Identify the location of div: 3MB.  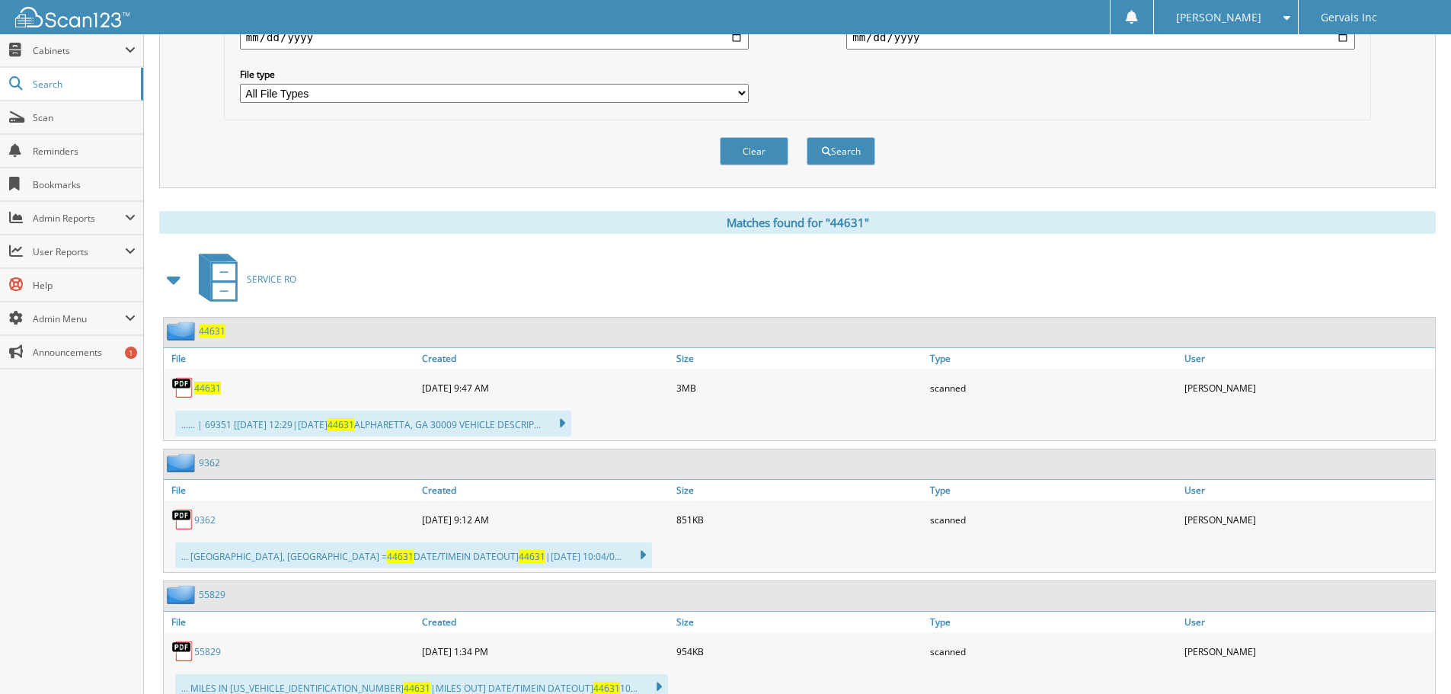
(800, 388).